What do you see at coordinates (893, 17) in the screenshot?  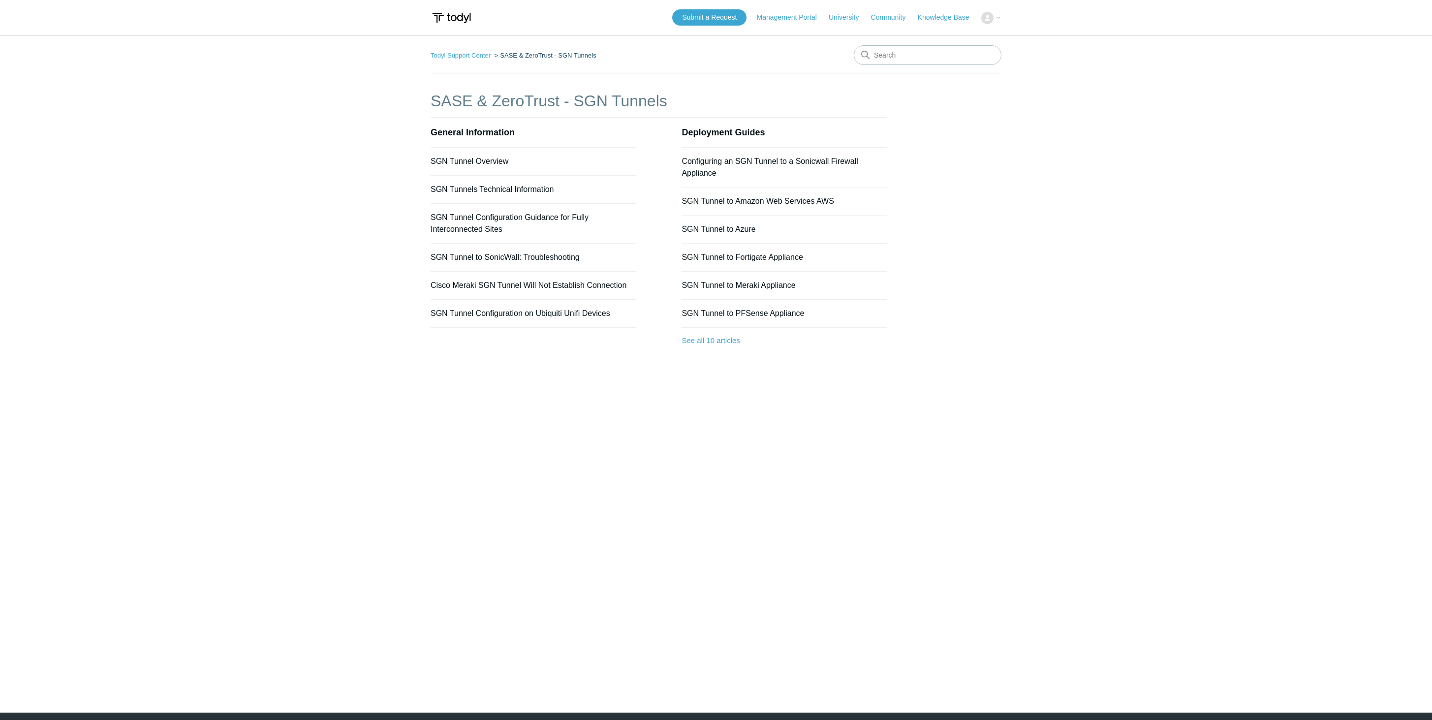 I see `a: Community` at bounding box center [893, 17].